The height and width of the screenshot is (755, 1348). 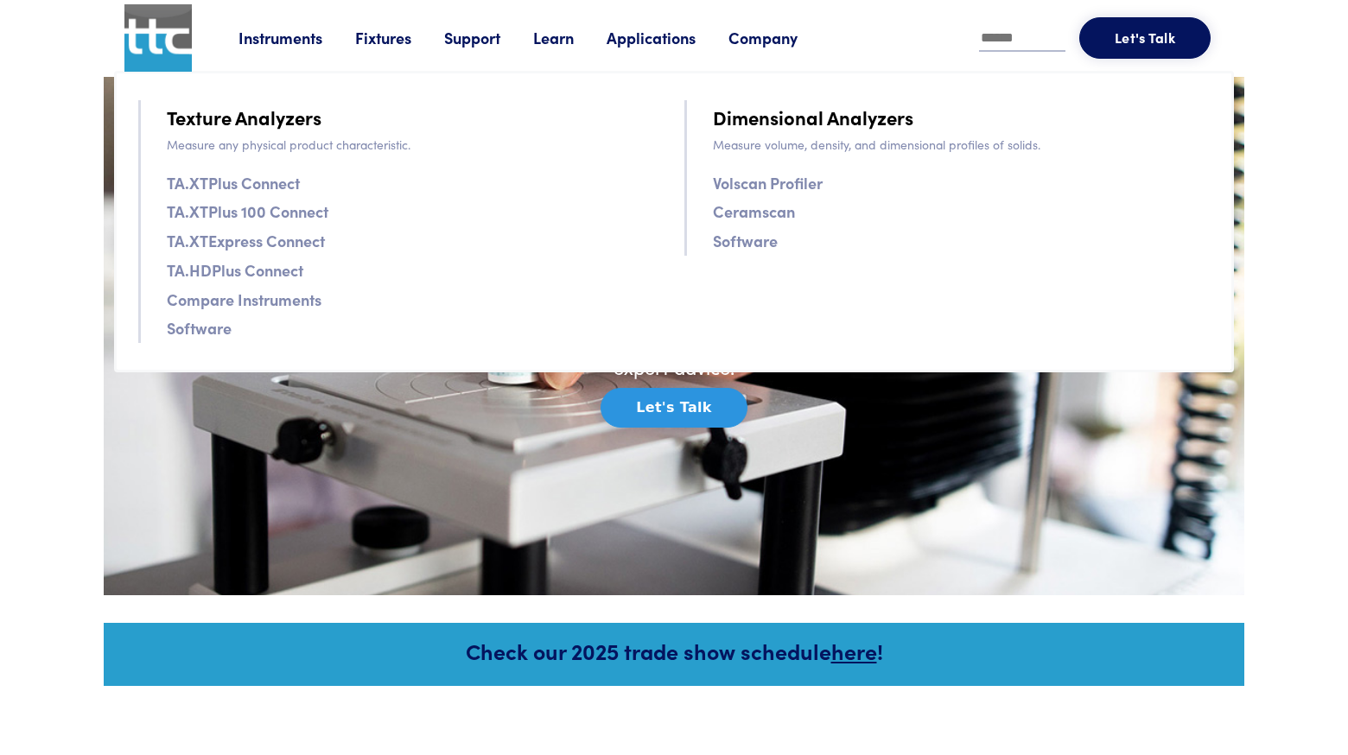 What do you see at coordinates (158, 38) in the screenshot?
I see `img: ttc_logo_1x1_v1.0.png` at bounding box center [158, 38].